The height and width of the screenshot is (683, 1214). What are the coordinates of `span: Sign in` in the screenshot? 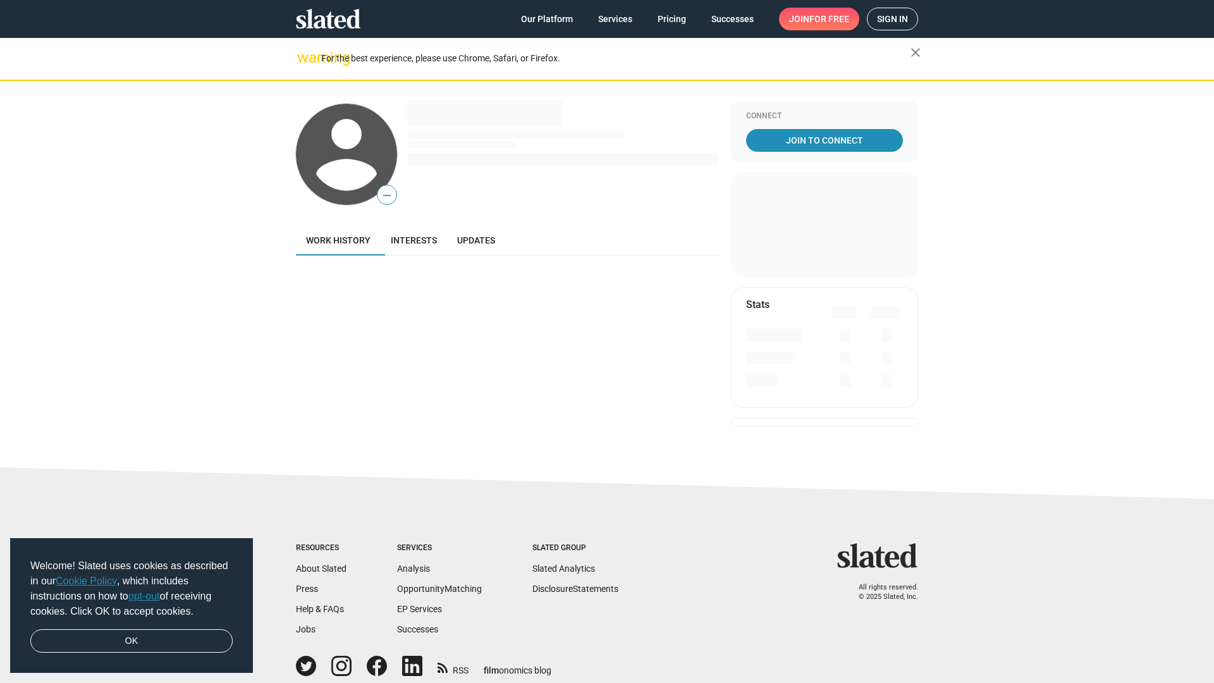 It's located at (893, 19).